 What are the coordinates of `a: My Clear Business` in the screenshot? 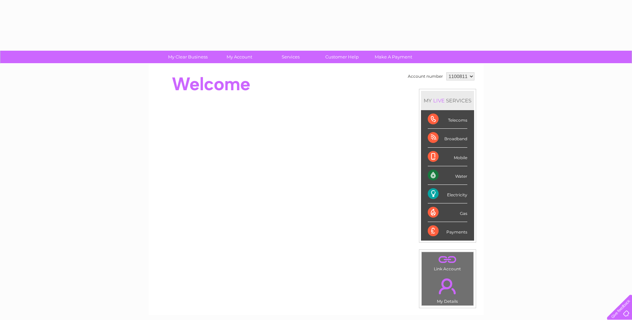 It's located at (188, 57).